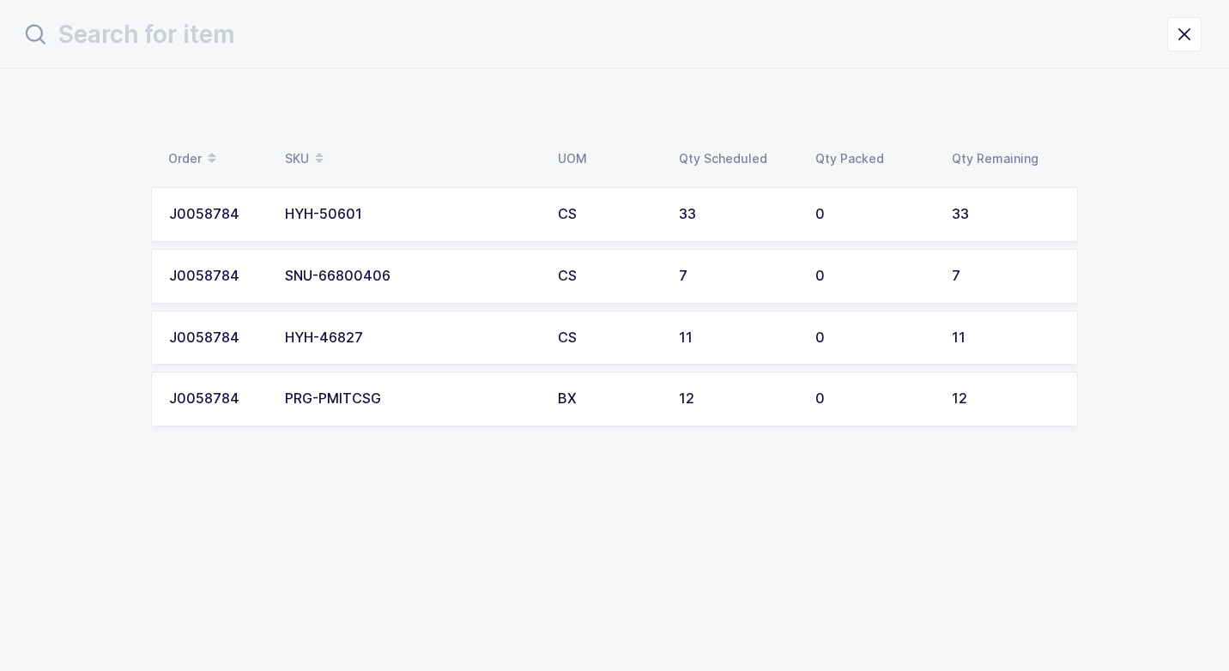 This screenshot has height=671, width=1229. Describe the element at coordinates (411, 159) in the screenshot. I see `div: SKU` at that location.